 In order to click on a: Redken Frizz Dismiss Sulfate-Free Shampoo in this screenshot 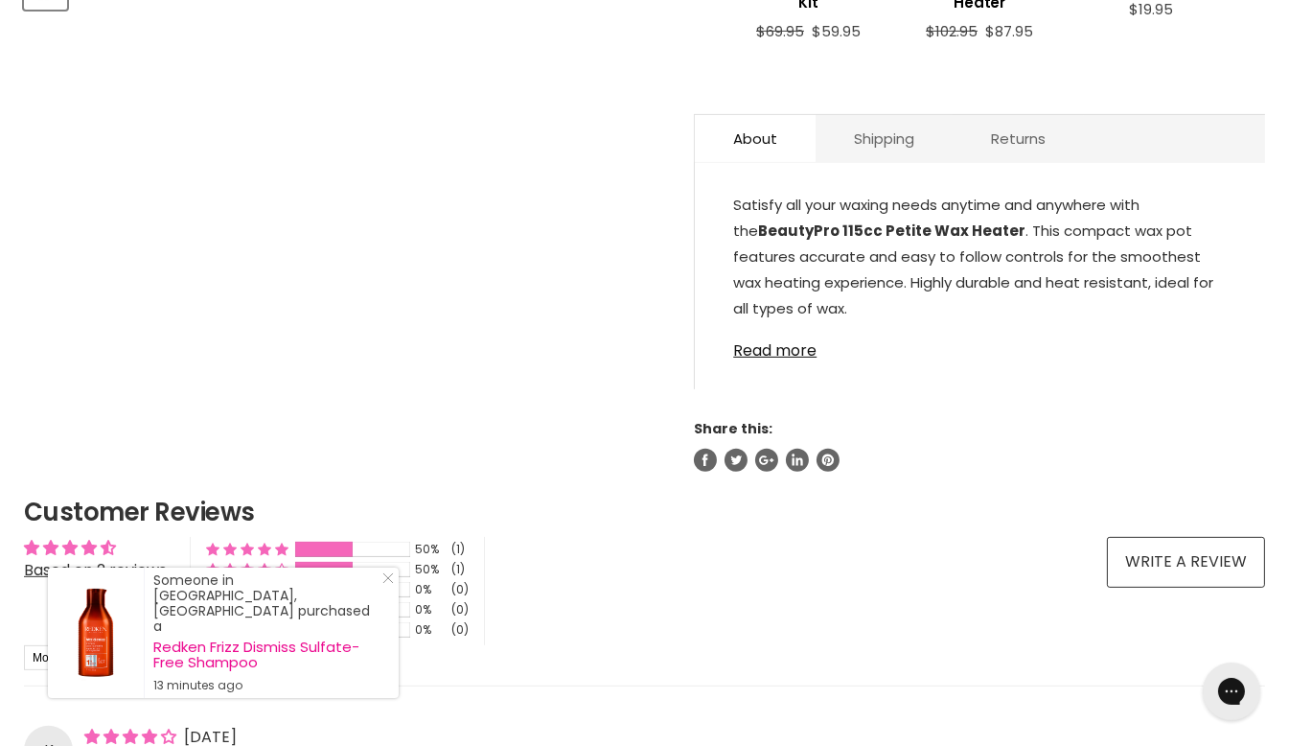, I will do `click(266, 655)`.